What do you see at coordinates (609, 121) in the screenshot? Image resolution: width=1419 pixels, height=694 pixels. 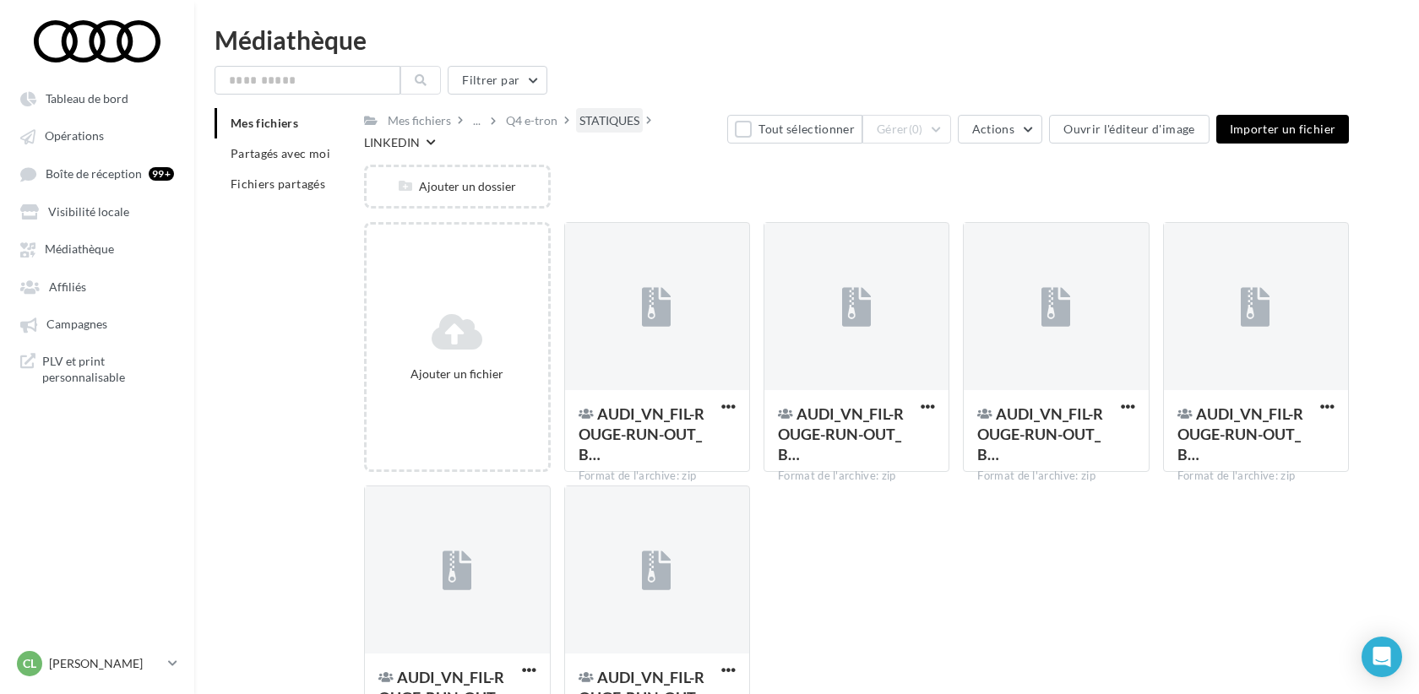 I see `div: STATIQUES` at bounding box center [609, 121].